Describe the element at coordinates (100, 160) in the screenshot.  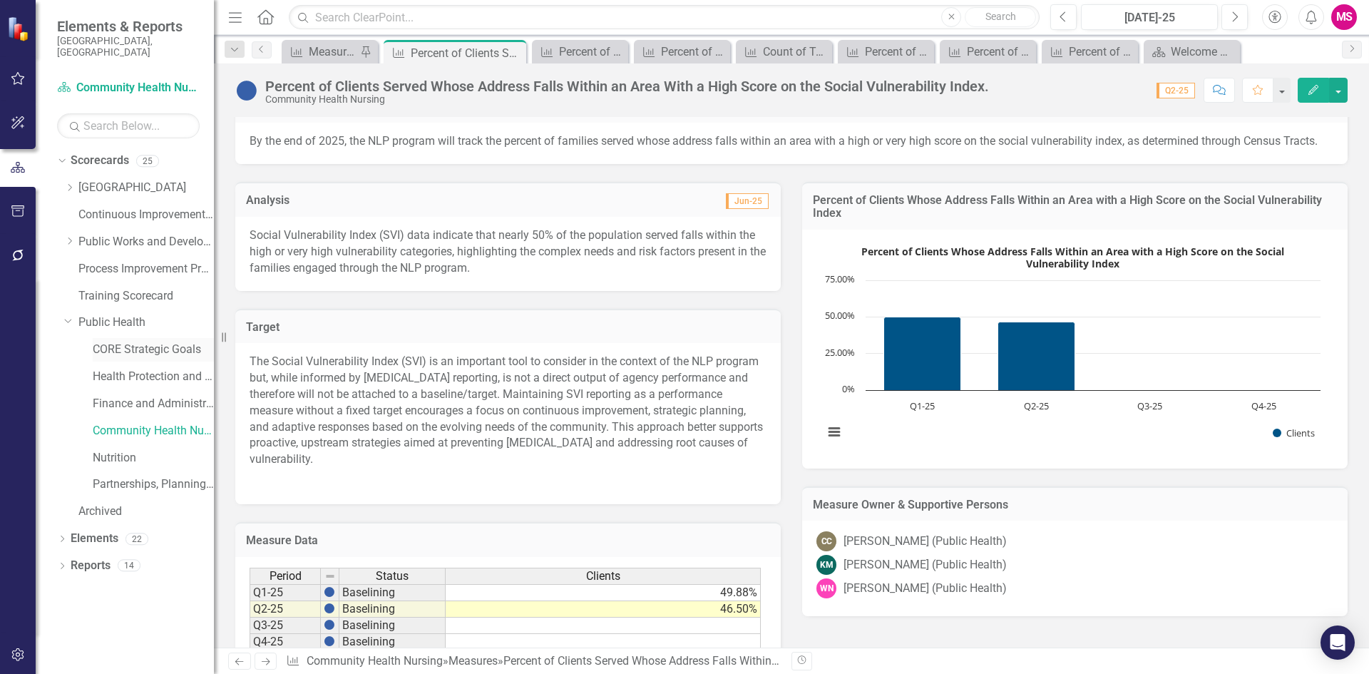
I see `a: Scorecards` at that location.